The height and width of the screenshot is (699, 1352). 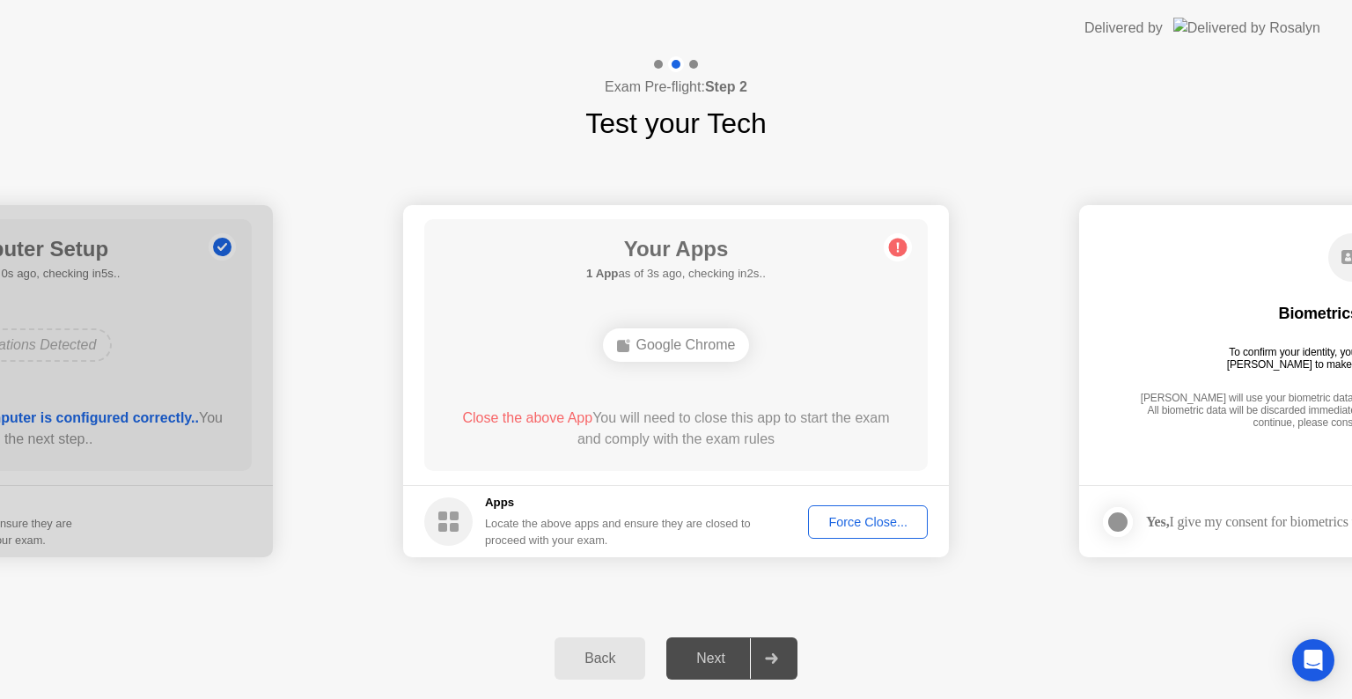 What do you see at coordinates (676, 429) in the screenshot?
I see `div: You will need to close this app to start the exam and comply with the exam rules` at bounding box center [676, 429].